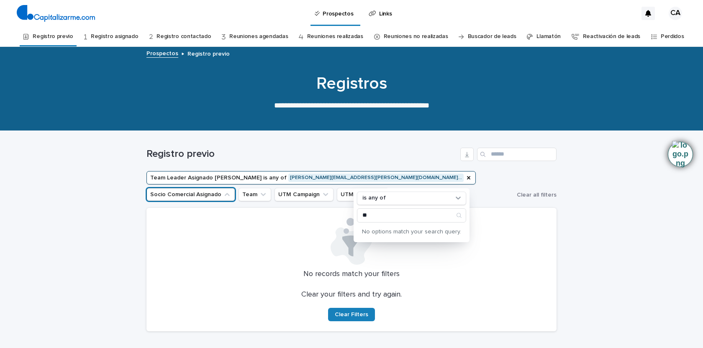  What do you see at coordinates (255, 194) in the screenshot?
I see `button: Team` at bounding box center [255, 194].